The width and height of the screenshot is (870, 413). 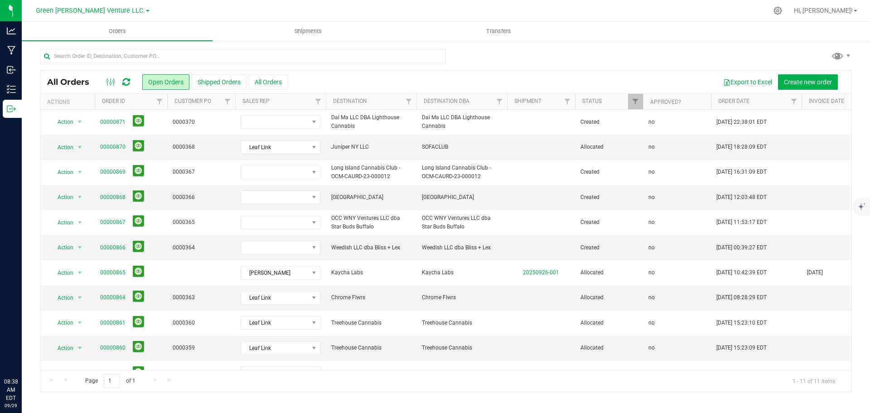 I want to click on a: Approved?, so click(x=666, y=102).